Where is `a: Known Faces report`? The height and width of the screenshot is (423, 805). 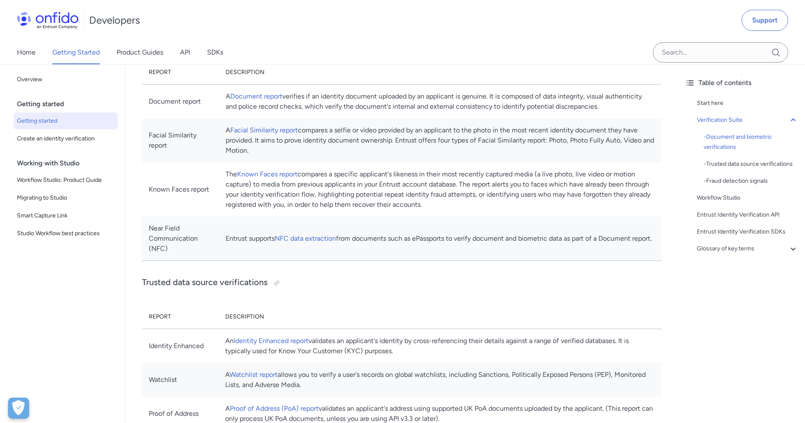 a: Known Faces report is located at coordinates (267, 174).